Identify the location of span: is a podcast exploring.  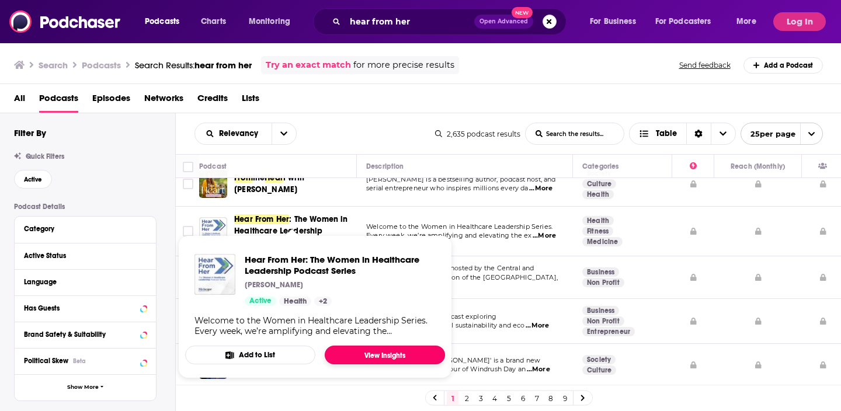
(461, 316).